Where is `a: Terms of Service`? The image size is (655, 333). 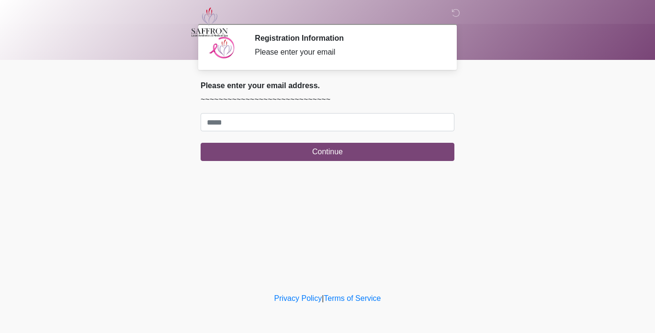 a: Terms of Service is located at coordinates (352, 298).